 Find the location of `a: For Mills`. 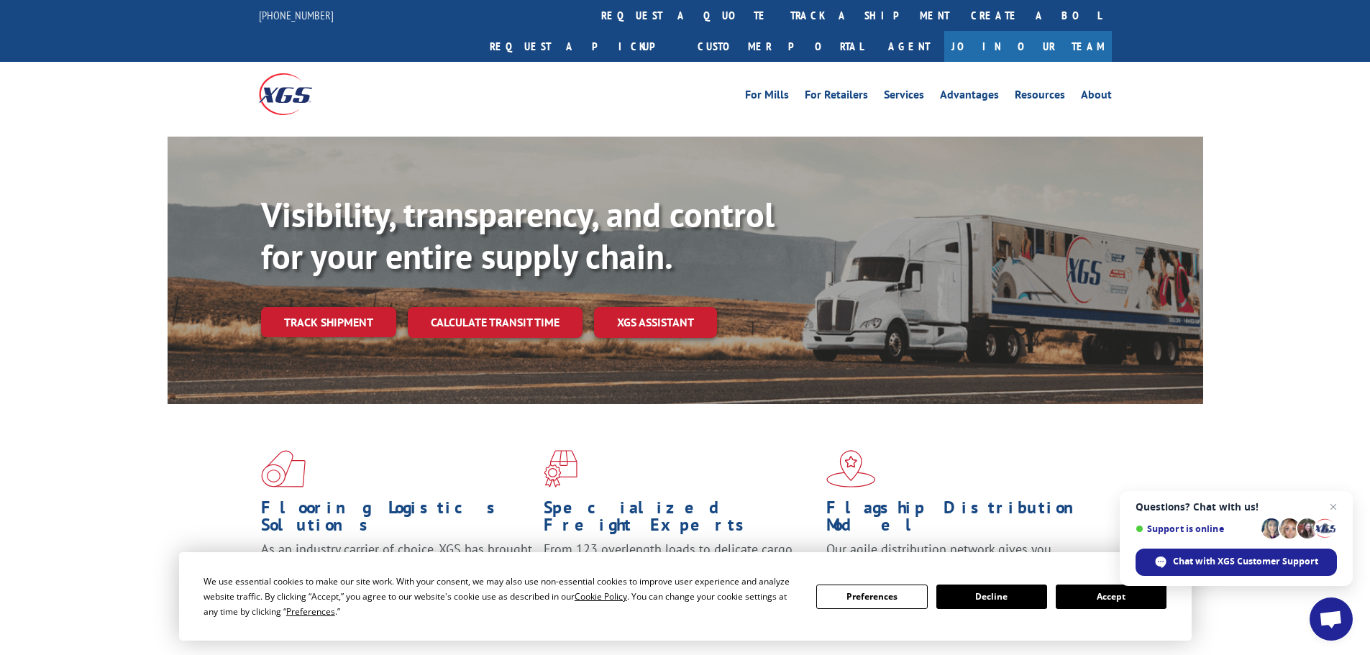

a: For Mills is located at coordinates (766, 97).